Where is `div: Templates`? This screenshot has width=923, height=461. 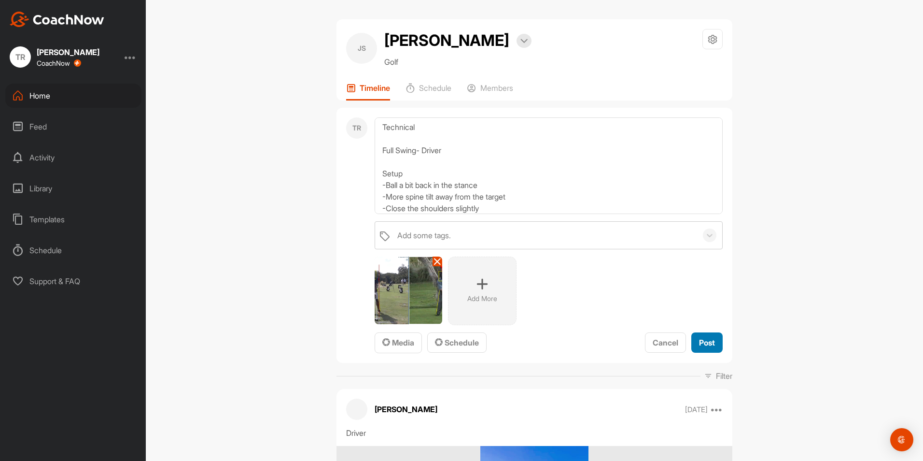 div: Templates is located at coordinates (73, 219).